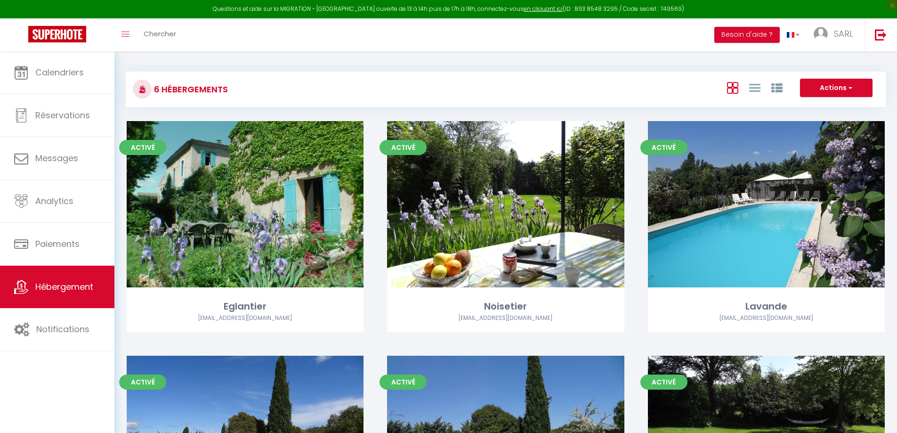  What do you see at coordinates (57, 243) in the screenshot?
I see `span: Paiements` at bounding box center [57, 243].